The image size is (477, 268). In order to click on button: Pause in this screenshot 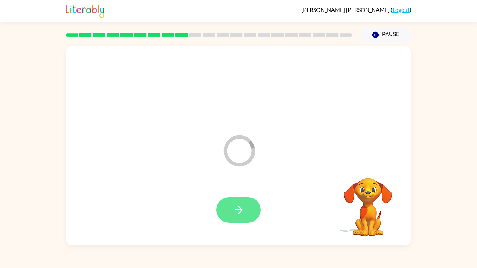, I will do `click(386, 35)`.